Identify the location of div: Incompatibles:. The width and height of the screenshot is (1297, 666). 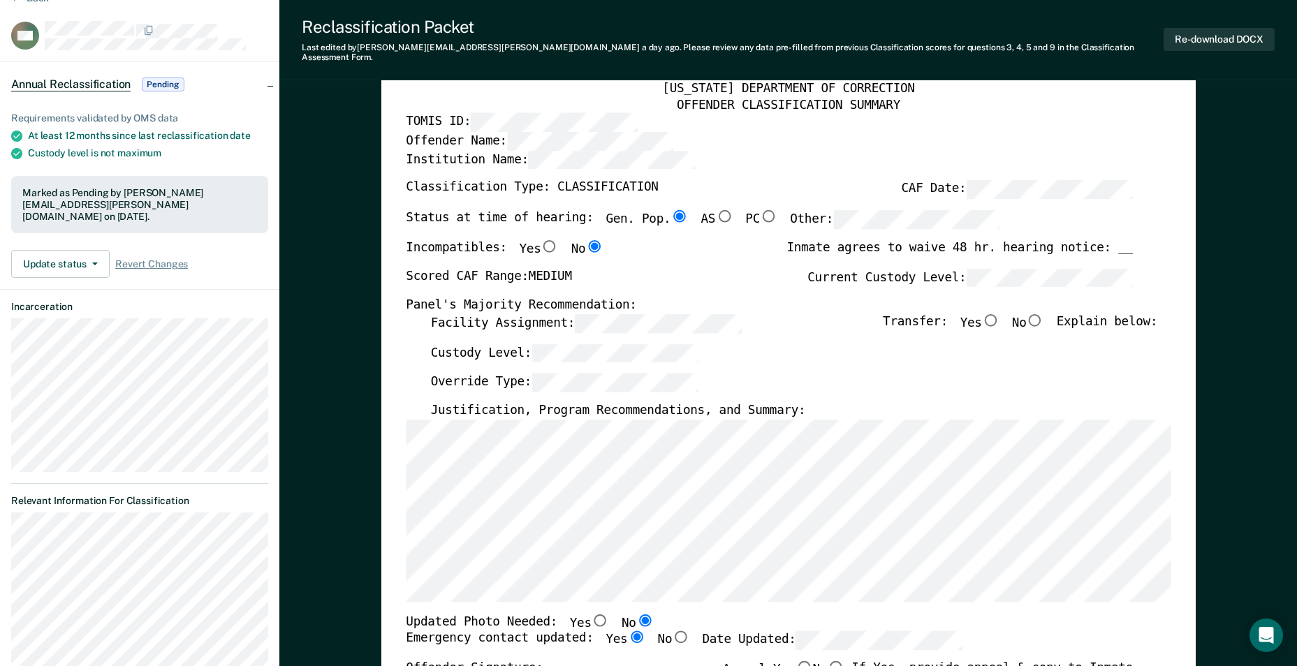
(504, 254).